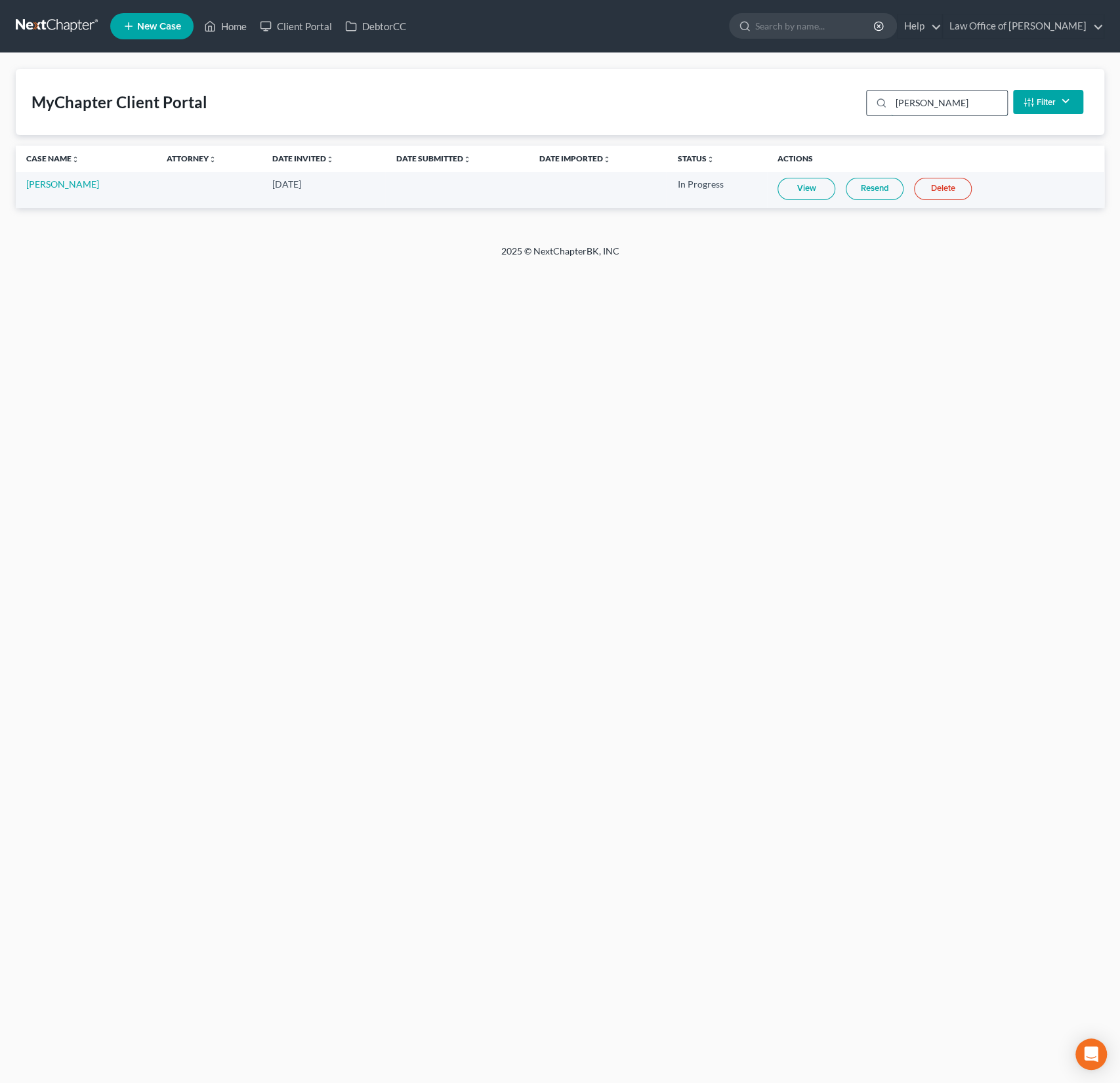  What do you see at coordinates (695, 158) in the screenshot?
I see `a: Statusunfold_more` at bounding box center [695, 158].